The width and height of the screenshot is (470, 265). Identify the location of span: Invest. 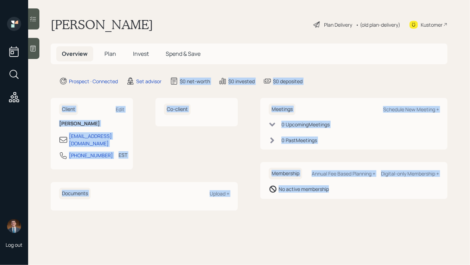
(141, 54).